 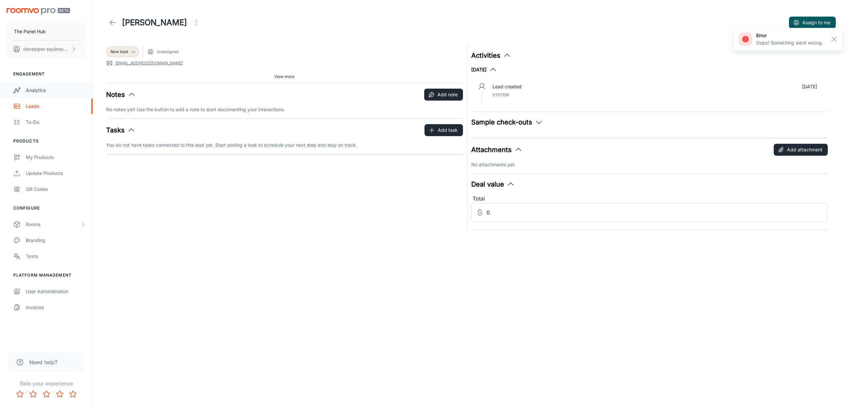 I want to click on p: The Panel Hub, so click(x=30, y=32).